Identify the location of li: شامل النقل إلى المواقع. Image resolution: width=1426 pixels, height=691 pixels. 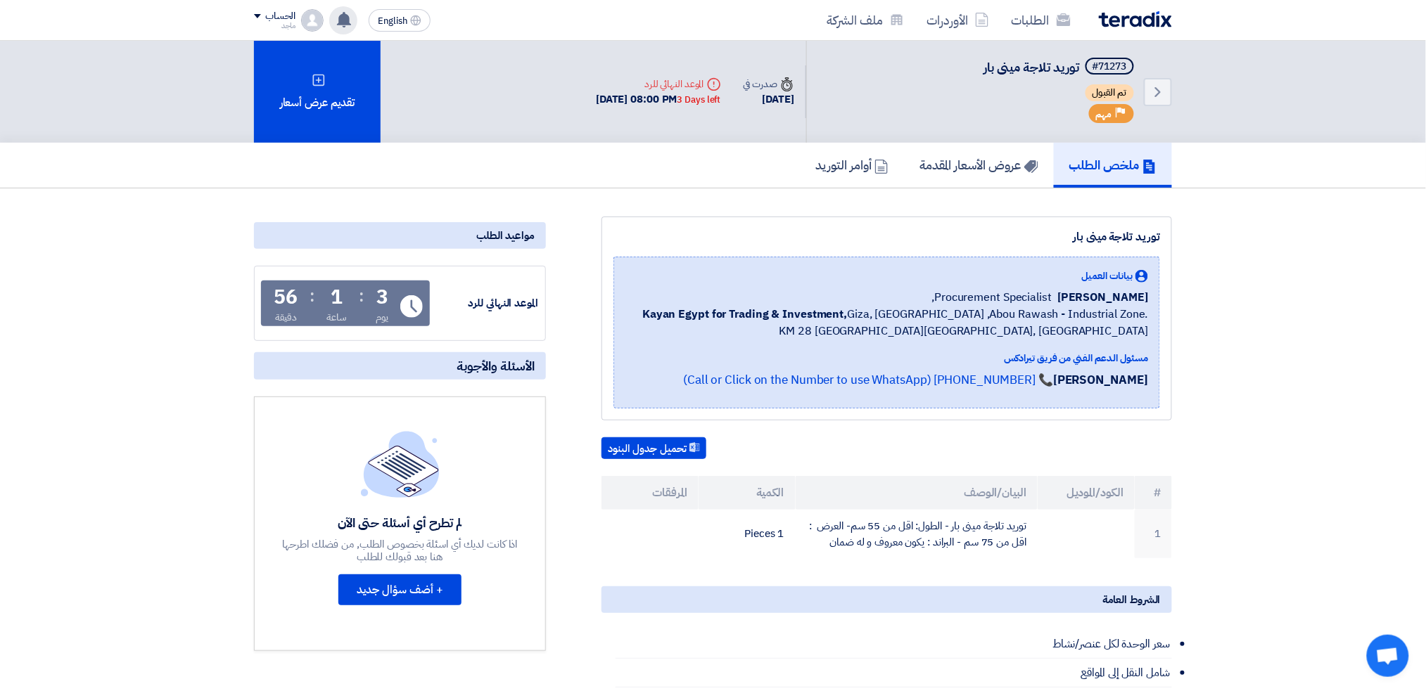
(893, 673).